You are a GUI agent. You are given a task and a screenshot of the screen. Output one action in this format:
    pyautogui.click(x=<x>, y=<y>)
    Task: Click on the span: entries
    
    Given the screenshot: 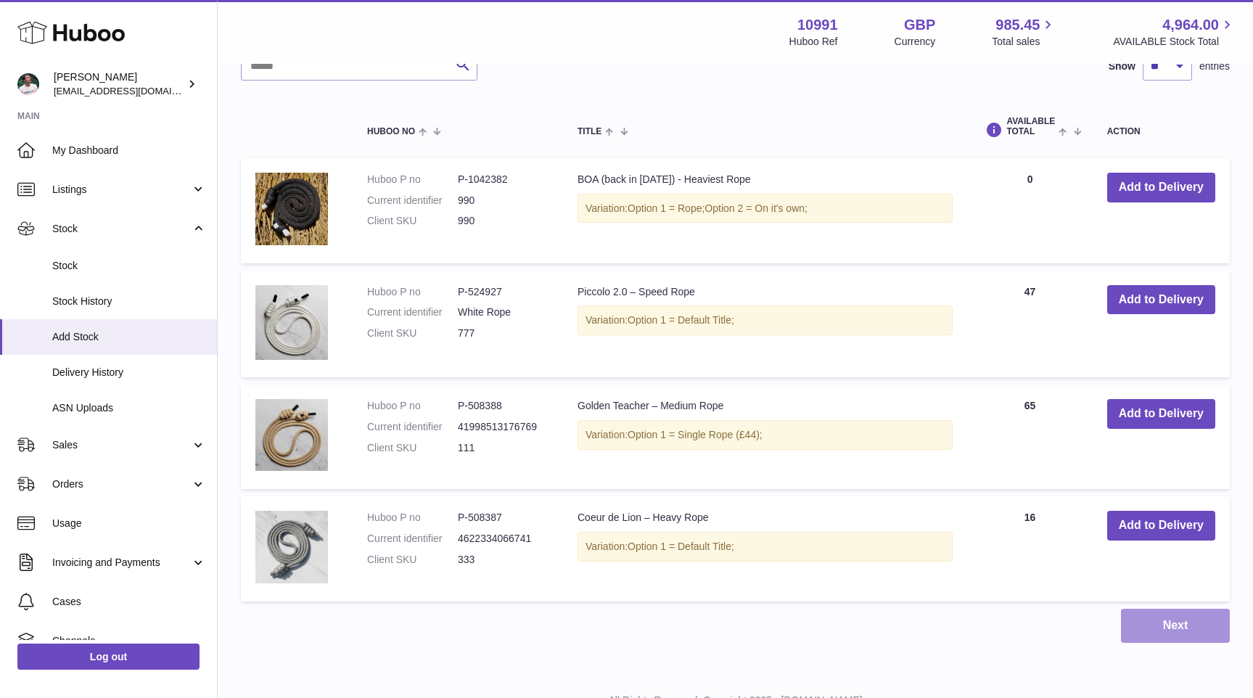 What is the action you would take?
    pyautogui.click(x=1214, y=66)
    